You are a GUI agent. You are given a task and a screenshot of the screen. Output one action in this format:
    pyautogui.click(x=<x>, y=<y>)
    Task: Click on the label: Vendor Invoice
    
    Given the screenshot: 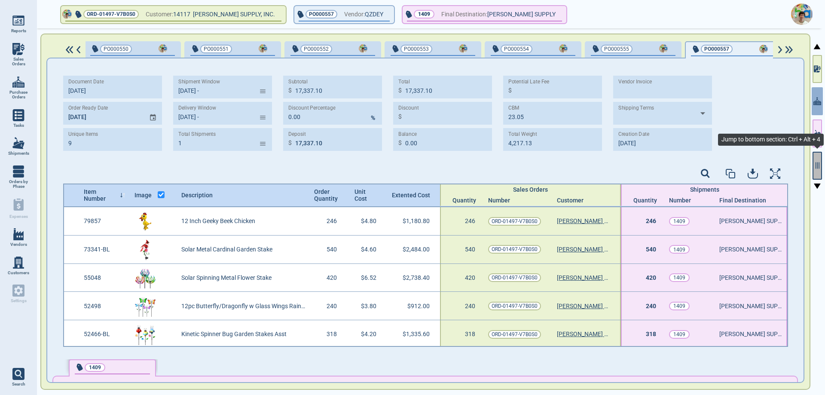 What is the action you would take?
    pyautogui.click(x=635, y=82)
    